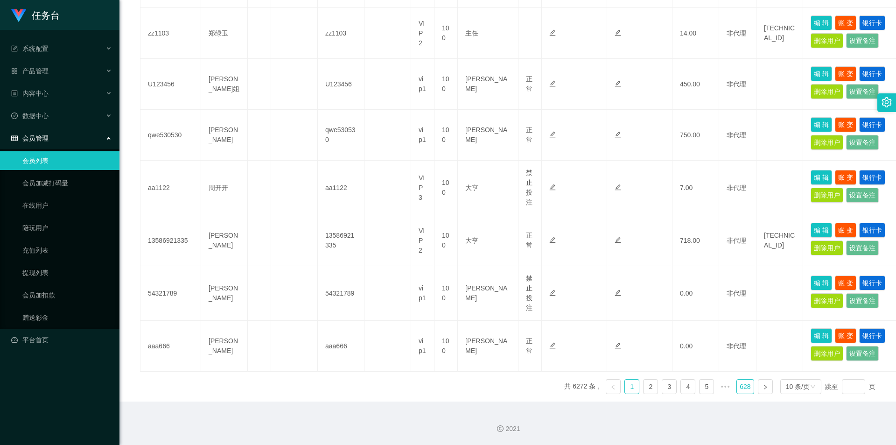 Image resolution: width=896 pixels, height=445 pixels. I want to click on td: 周开开, so click(224, 188).